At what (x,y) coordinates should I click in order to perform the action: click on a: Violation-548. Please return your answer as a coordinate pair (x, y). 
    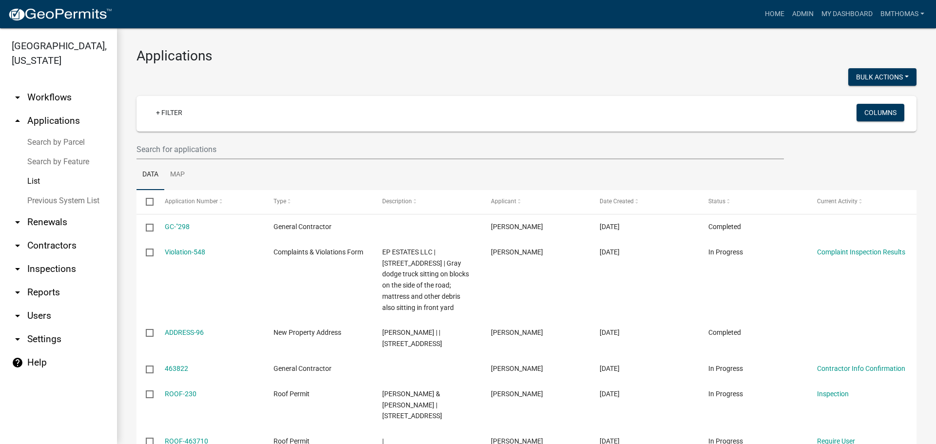
    Looking at the image, I should click on (185, 252).